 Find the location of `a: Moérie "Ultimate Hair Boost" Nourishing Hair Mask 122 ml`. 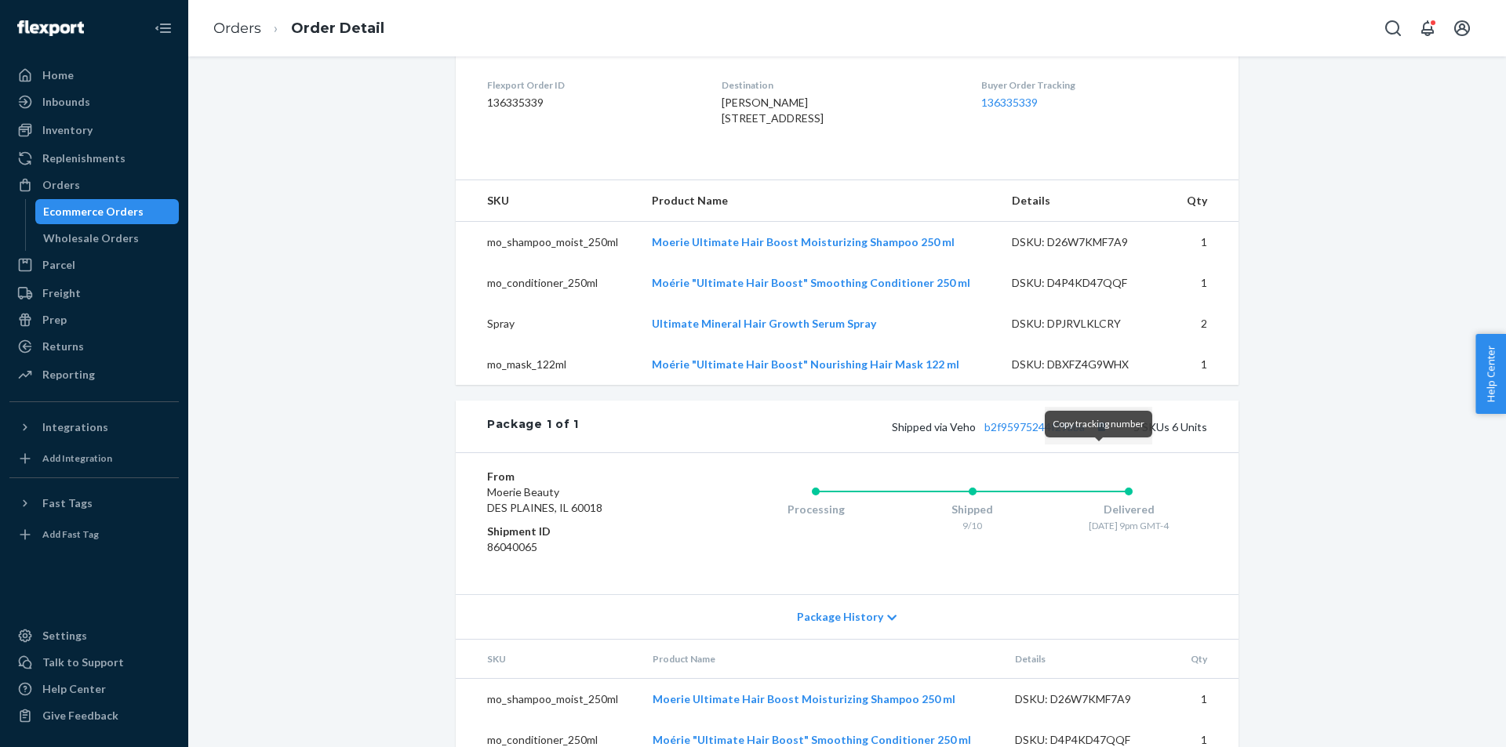

a: Moérie "Ultimate Hair Boost" Nourishing Hair Mask 122 ml is located at coordinates (805, 364).